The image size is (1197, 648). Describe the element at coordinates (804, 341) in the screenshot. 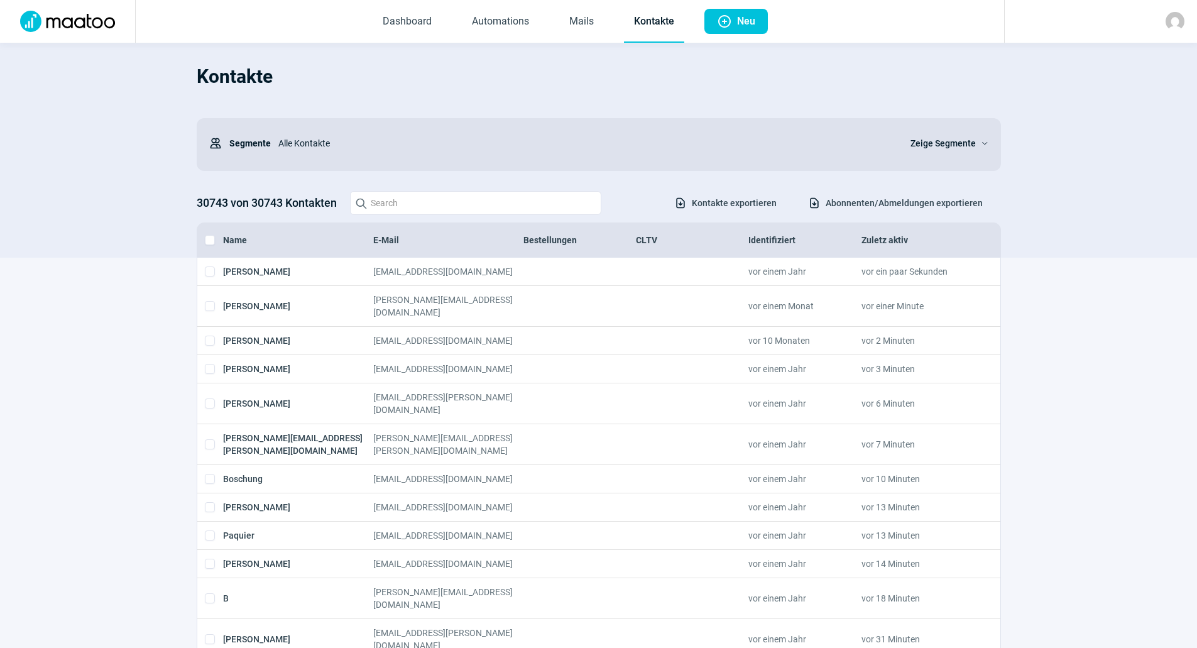

I see `div: vor 10 Monaten` at that location.